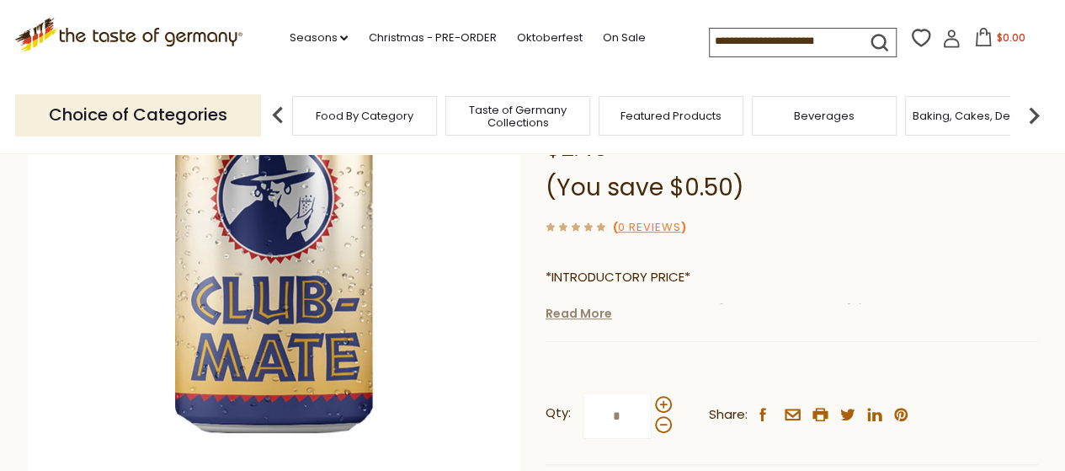 This screenshot has height=471, width=1065. What do you see at coordinates (978, 115) in the screenshot?
I see `a: Baking, Cakes, Desserts` at bounding box center [978, 115].